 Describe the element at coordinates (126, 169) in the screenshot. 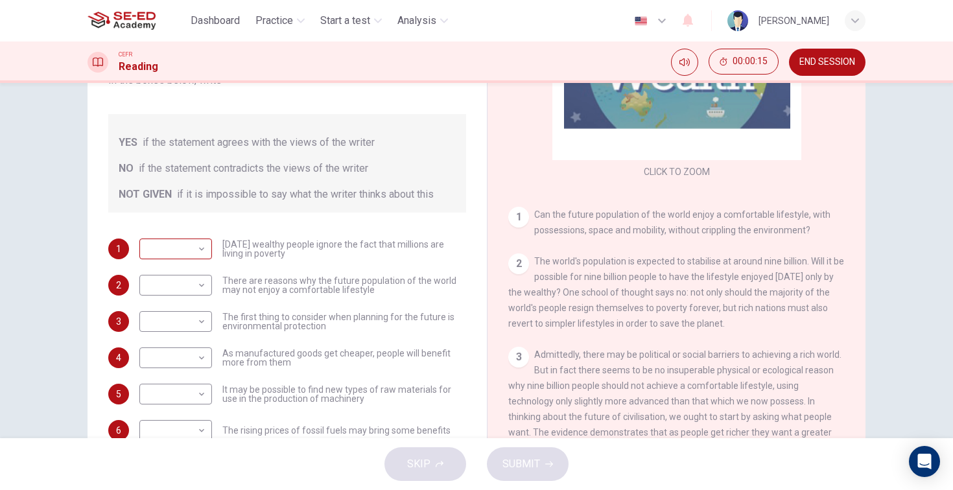

I see `span: NO` at that location.